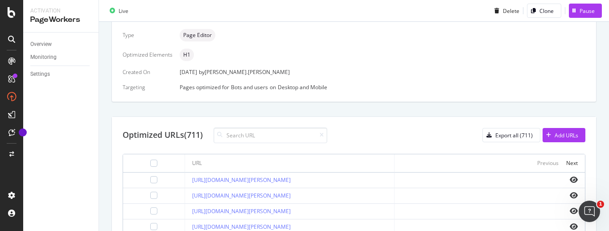 This screenshot has width=609, height=231. What do you see at coordinates (61, 44) in the screenshot?
I see `a: Overview` at bounding box center [61, 44].